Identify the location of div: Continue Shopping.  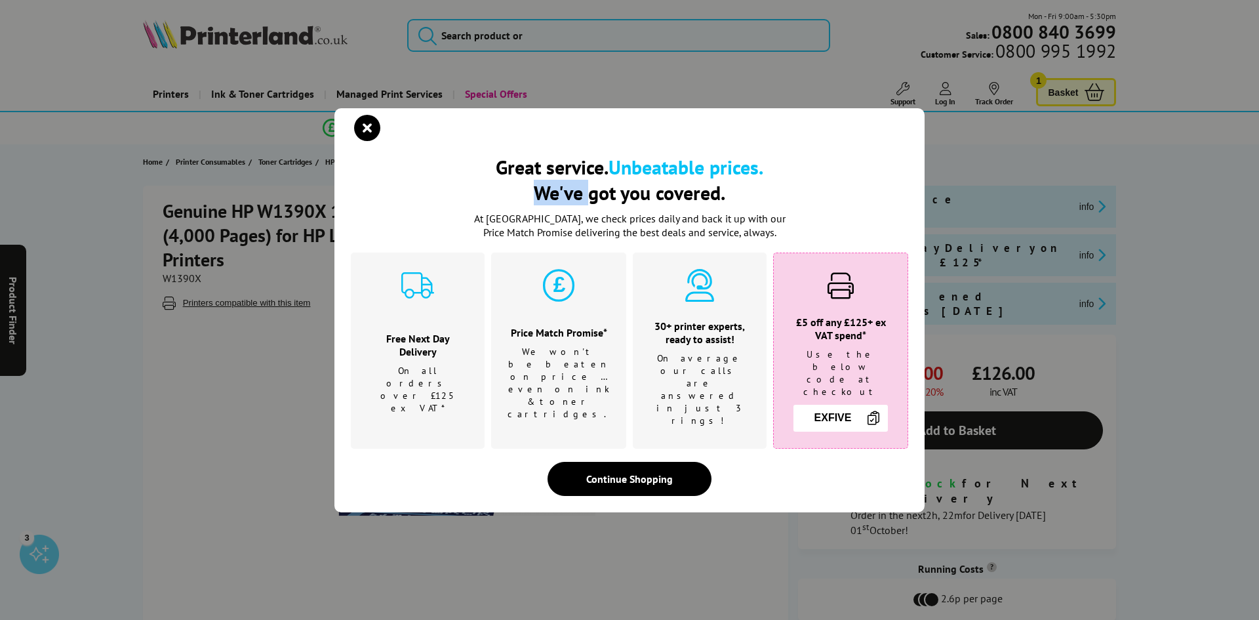
(629, 479).